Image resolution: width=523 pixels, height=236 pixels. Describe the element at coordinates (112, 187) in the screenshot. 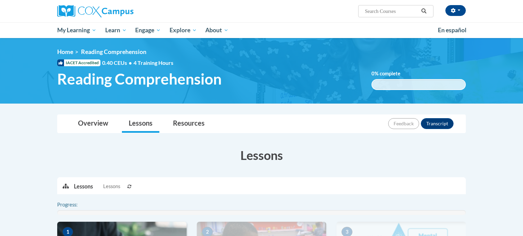

I see `span: Lessons` at that location.